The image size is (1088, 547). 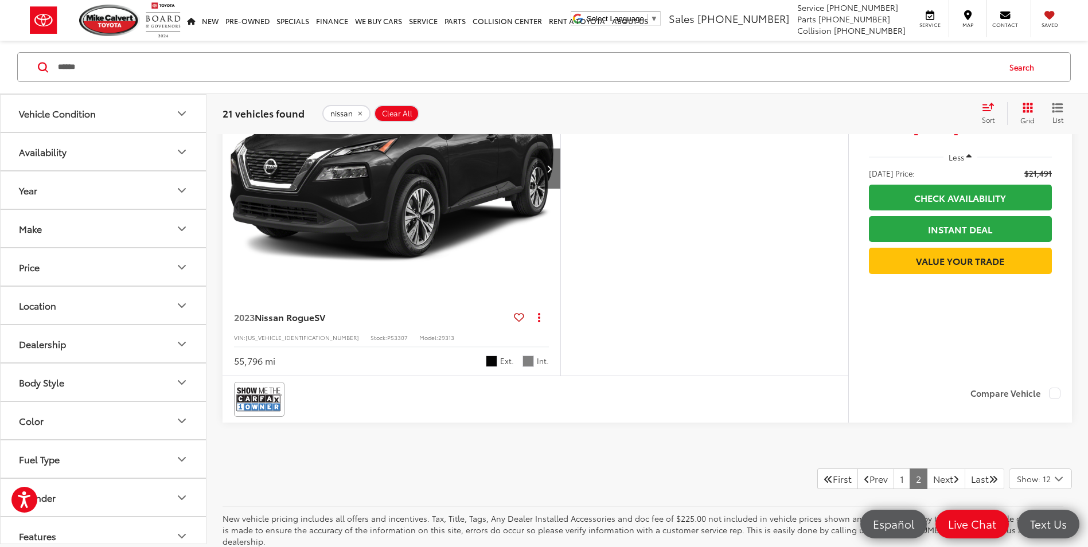 What do you see at coordinates (1058, 119) in the screenshot?
I see `span: List` at bounding box center [1058, 119].